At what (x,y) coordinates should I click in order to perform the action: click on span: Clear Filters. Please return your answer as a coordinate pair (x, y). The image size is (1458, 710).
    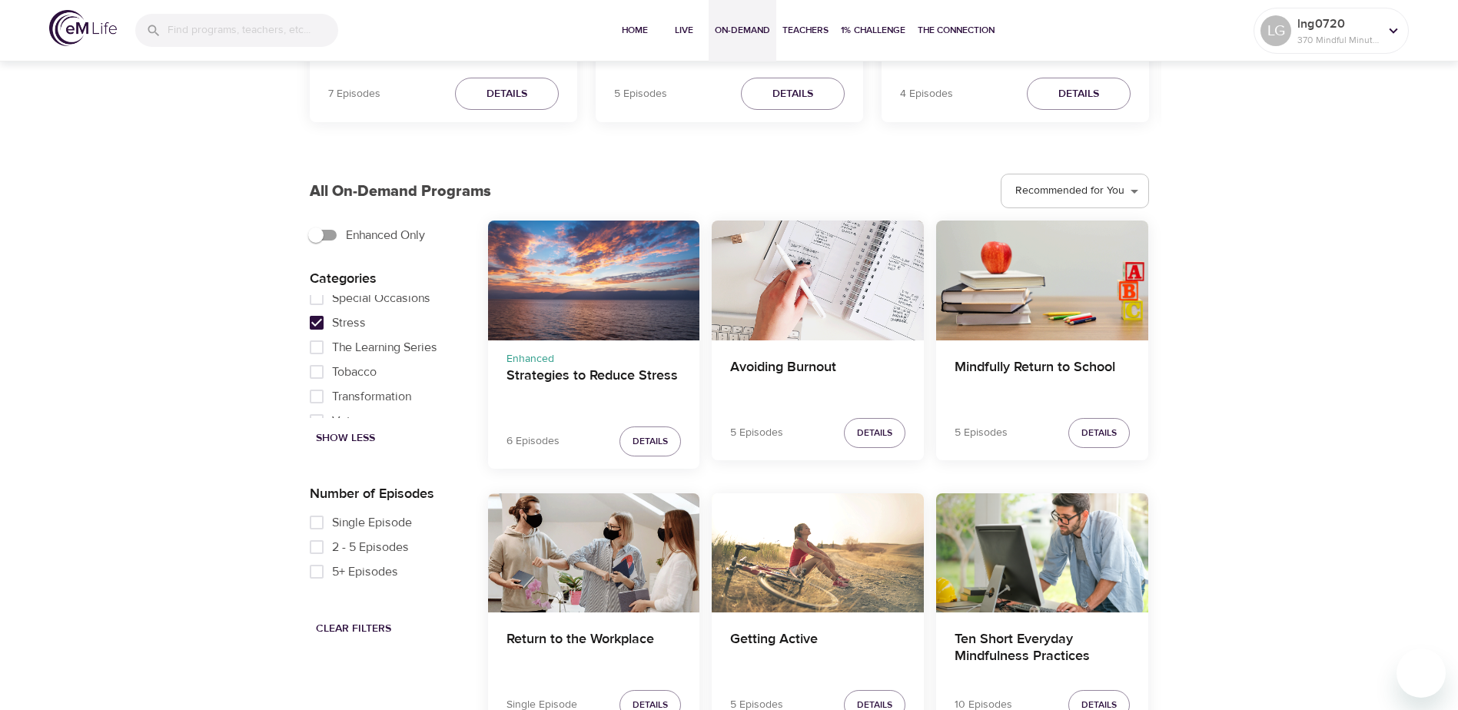
    Looking at the image, I should click on (354, 629).